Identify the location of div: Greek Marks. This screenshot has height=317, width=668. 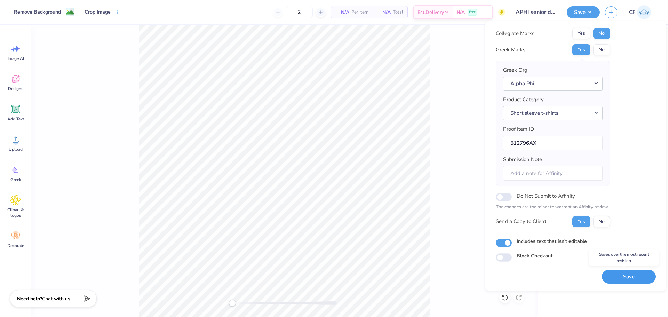
(510, 50).